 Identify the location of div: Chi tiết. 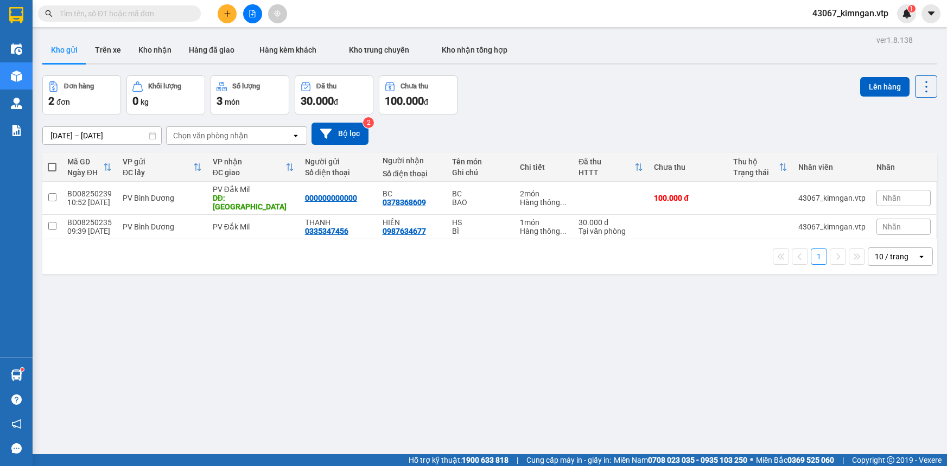
(544, 167).